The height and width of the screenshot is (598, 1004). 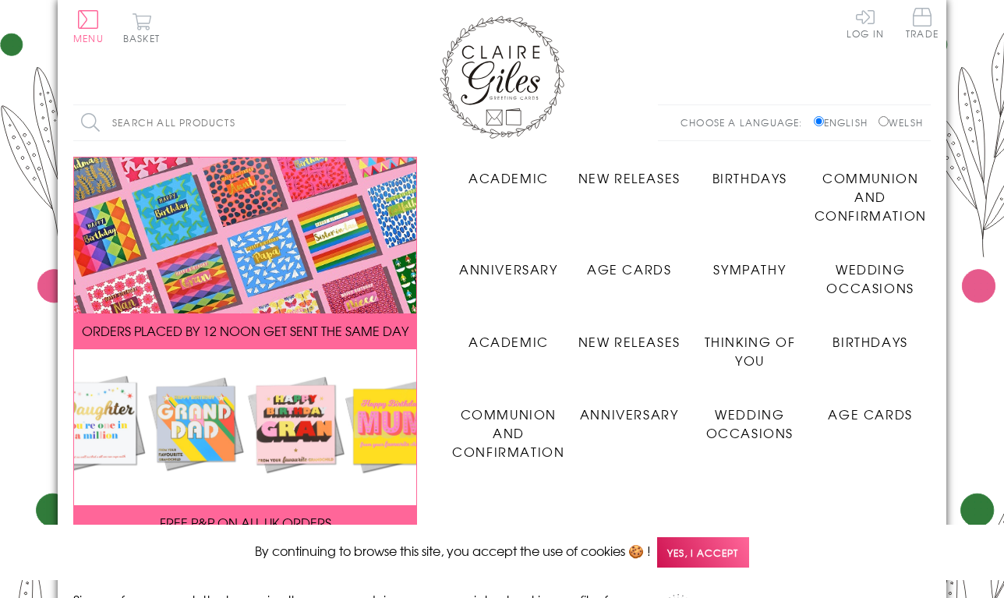 What do you see at coordinates (750, 344) in the screenshot?
I see `a: Thinking of You` at bounding box center [750, 344].